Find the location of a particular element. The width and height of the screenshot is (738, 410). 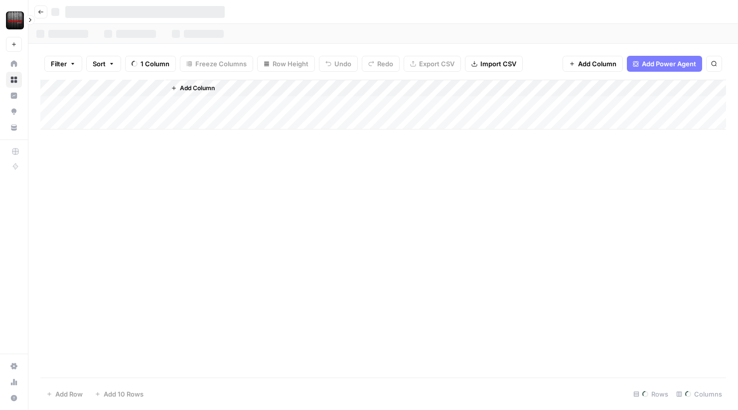

span: Sort is located at coordinates (99, 64).